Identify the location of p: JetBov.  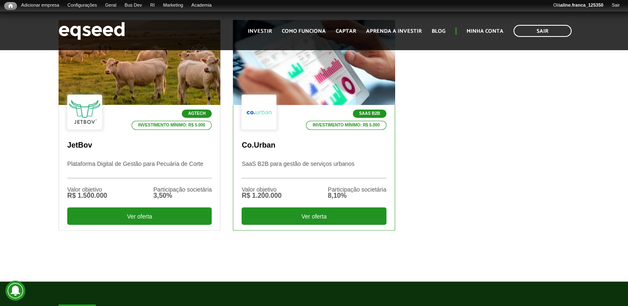
(139, 146).